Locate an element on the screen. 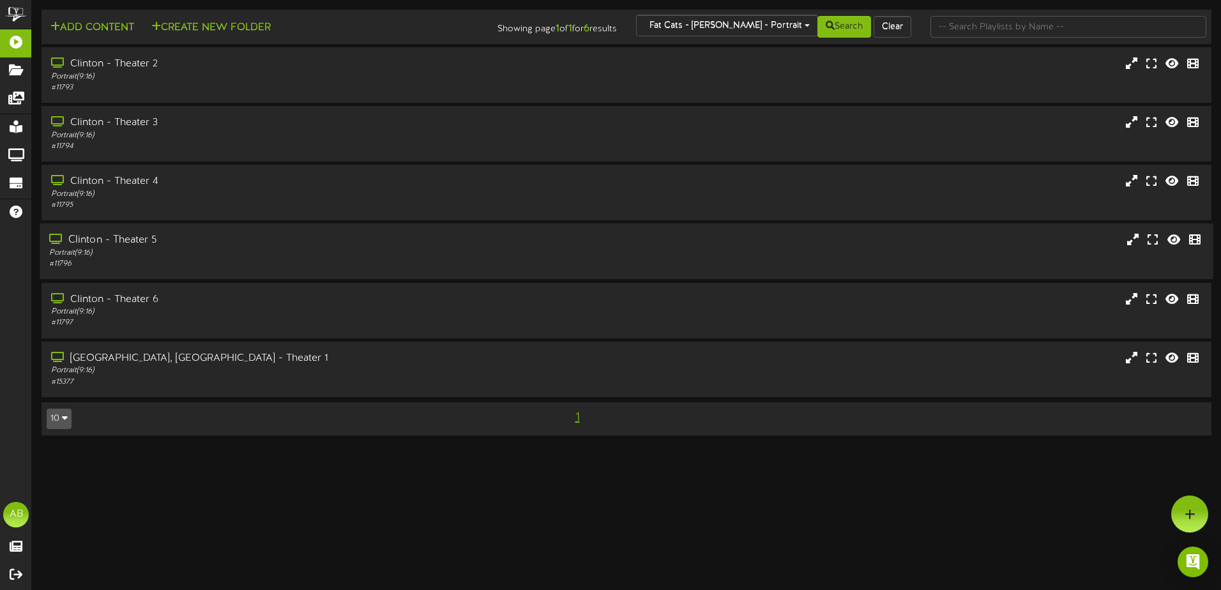  div: # 11793 is located at coordinates (285, 88).